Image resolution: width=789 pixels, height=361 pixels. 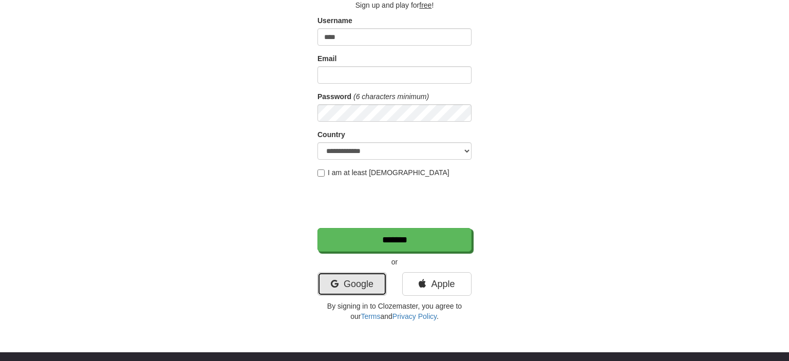 What do you see at coordinates (370, 316) in the screenshot?
I see `a: Terms` at bounding box center [370, 316].